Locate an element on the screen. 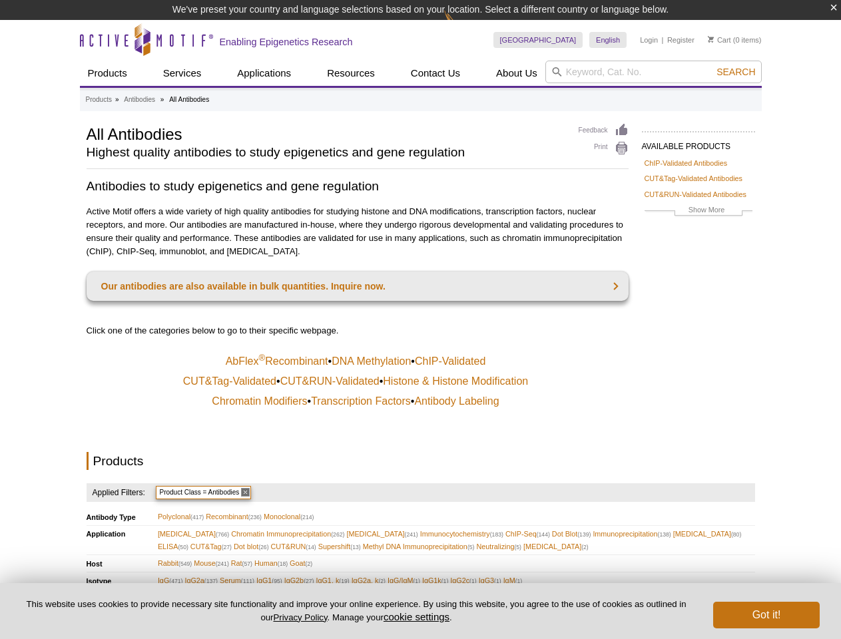  span: Recombinant is located at coordinates (234, 517).